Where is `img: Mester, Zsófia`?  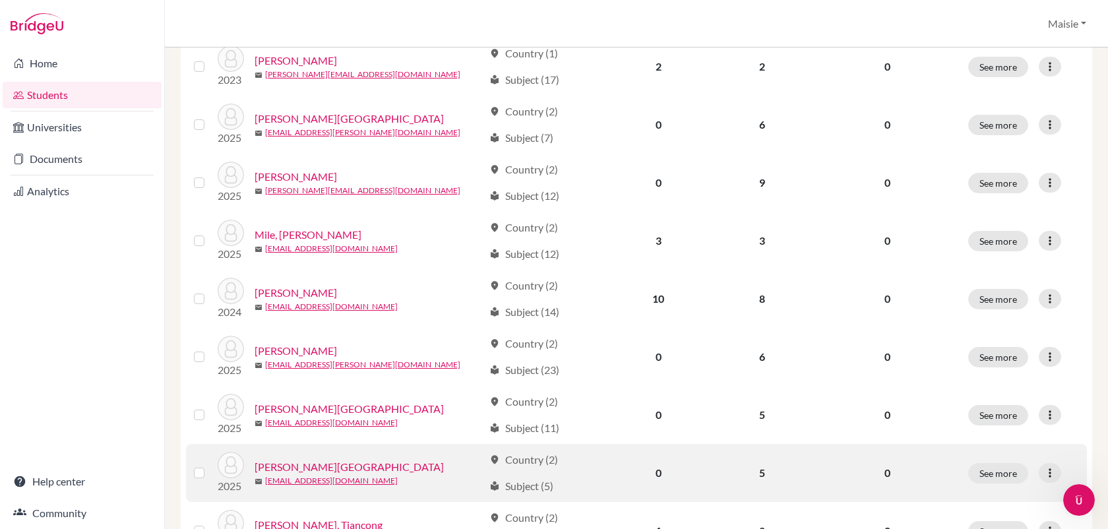
img: Mester, Zsófia is located at coordinates (231, 175).